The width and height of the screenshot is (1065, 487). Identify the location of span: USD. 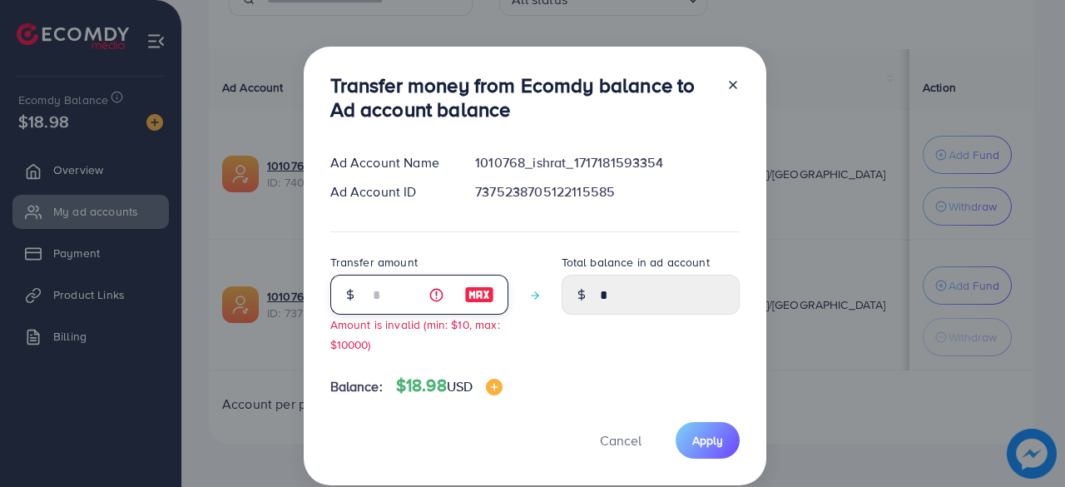
(459, 386).